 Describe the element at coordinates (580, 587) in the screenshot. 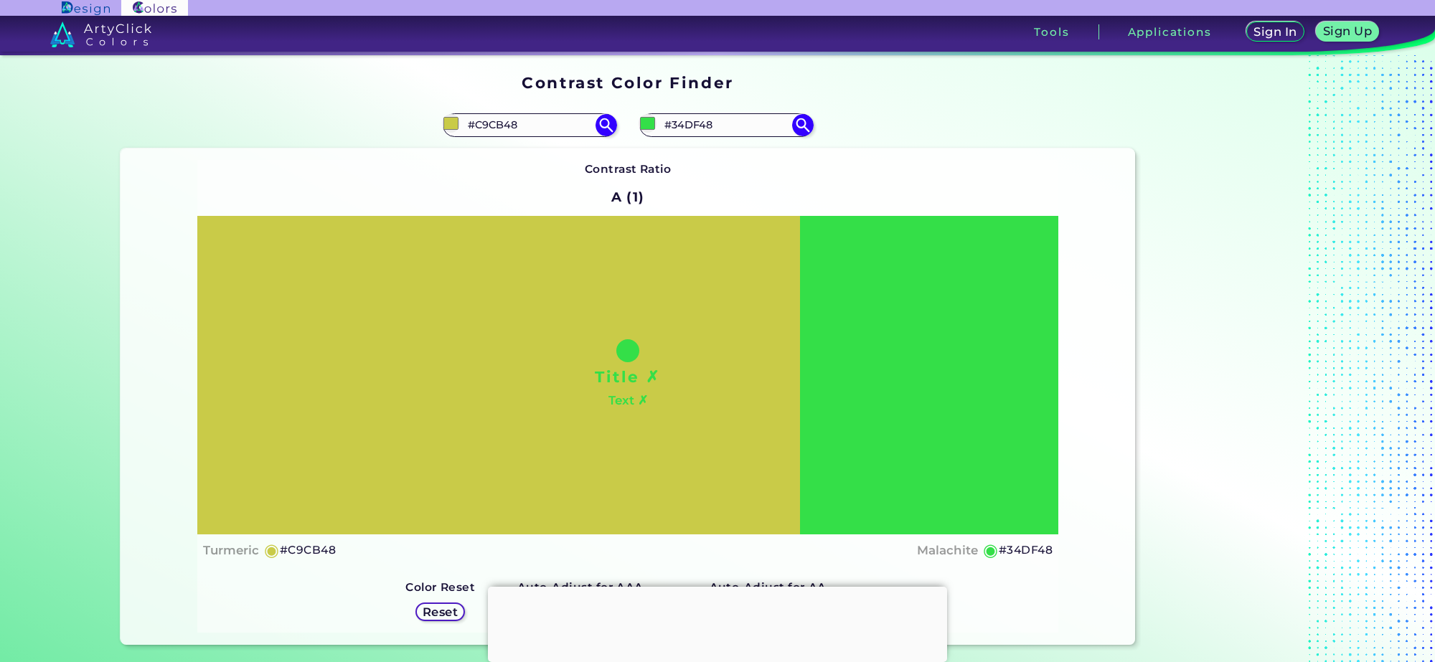

I see `strong: Auto-Adjust for AAA` at that location.